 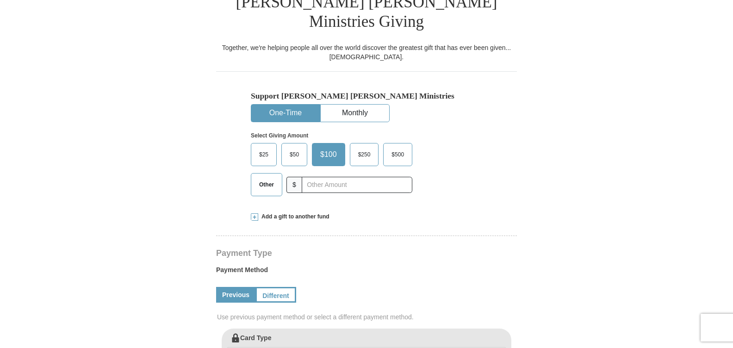 I want to click on div: Together, we're helping people all over the world discover the greatest gift that has ever been g..., so click(x=367, y=52).